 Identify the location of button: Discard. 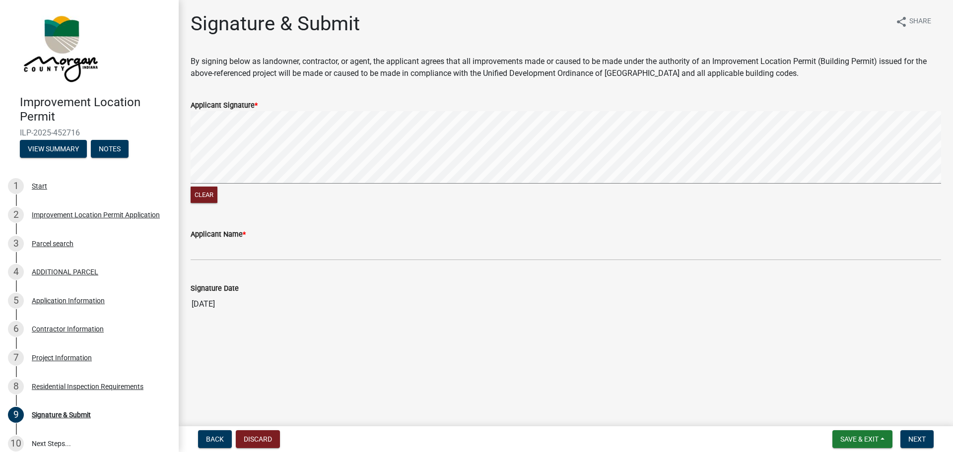
(258, 439).